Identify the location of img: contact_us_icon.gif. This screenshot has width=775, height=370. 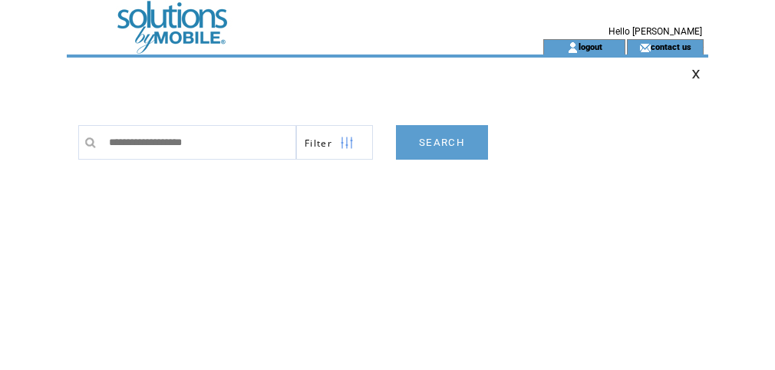
(645, 48).